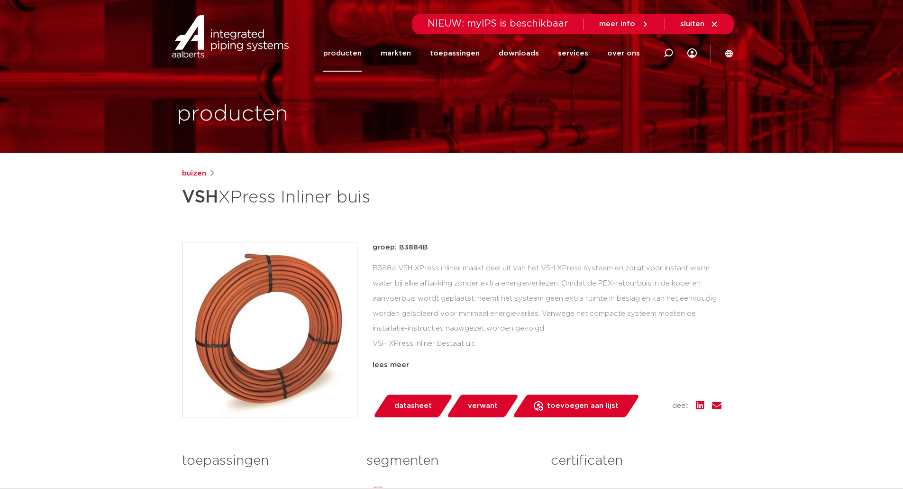 Image resolution: width=903 pixels, height=489 pixels. What do you see at coordinates (551, 363) in the screenshot?
I see `li: B3884 fittingen sets voor 28mm of 35mm buis` at bounding box center [551, 363].